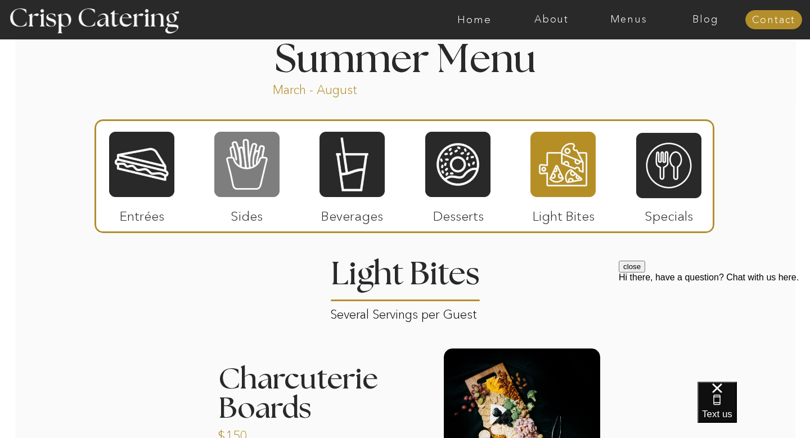 Image resolution: width=810 pixels, height=438 pixels. I want to click on a: Blog, so click(705, 20).